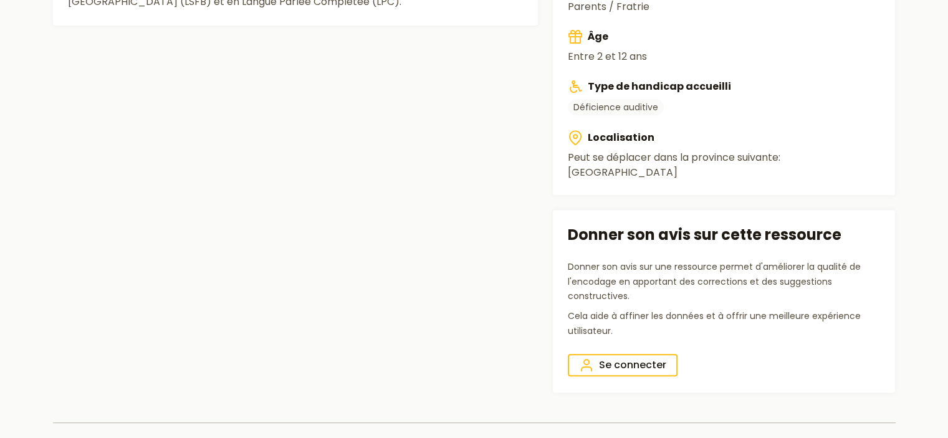 The width and height of the screenshot is (948, 438). I want to click on h3: Âge, so click(724, 37).